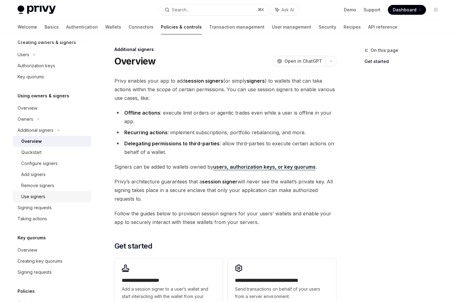  Describe the element at coordinates (37, 10) in the screenshot. I see `img: light logo` at that location.